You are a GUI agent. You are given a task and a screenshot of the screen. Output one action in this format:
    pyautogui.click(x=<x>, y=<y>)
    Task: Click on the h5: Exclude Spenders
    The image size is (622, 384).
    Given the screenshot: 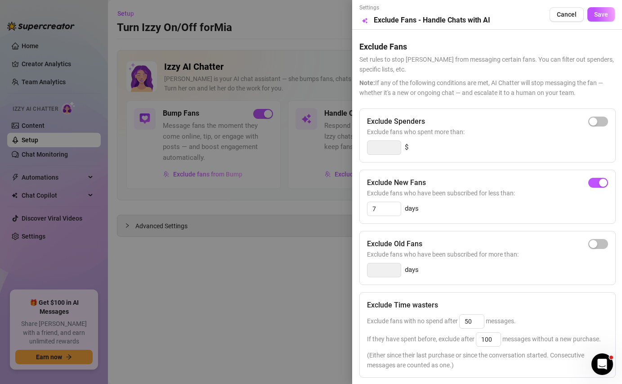 What is the action you would take?
    pyautogui.click(x=396, y=121)
    